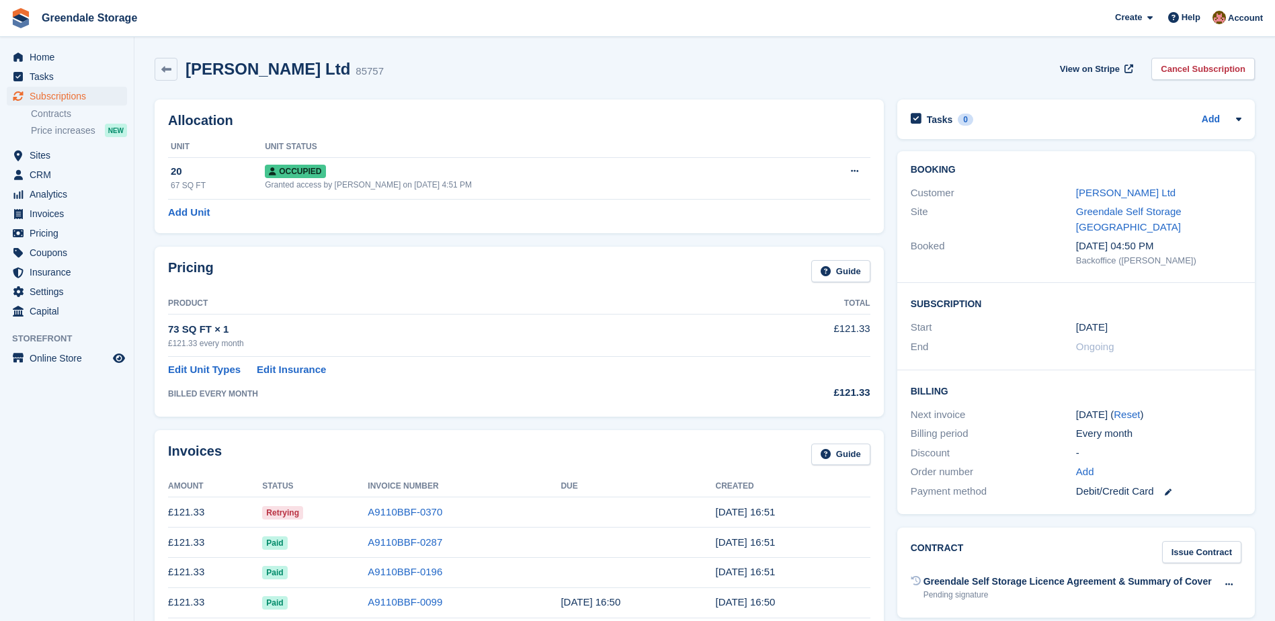  What do you see at coordinates (993, 347) in the screenshot?
I see `div: End` at bounding box center [993, 347].